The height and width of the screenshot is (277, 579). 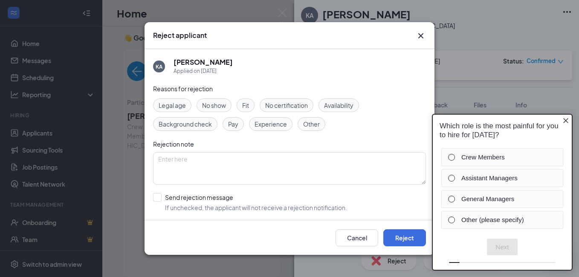 What do you see at coordinates (421, 36) in the screenshot?
I see `svg: Cross` at bounding box center [421, 36].